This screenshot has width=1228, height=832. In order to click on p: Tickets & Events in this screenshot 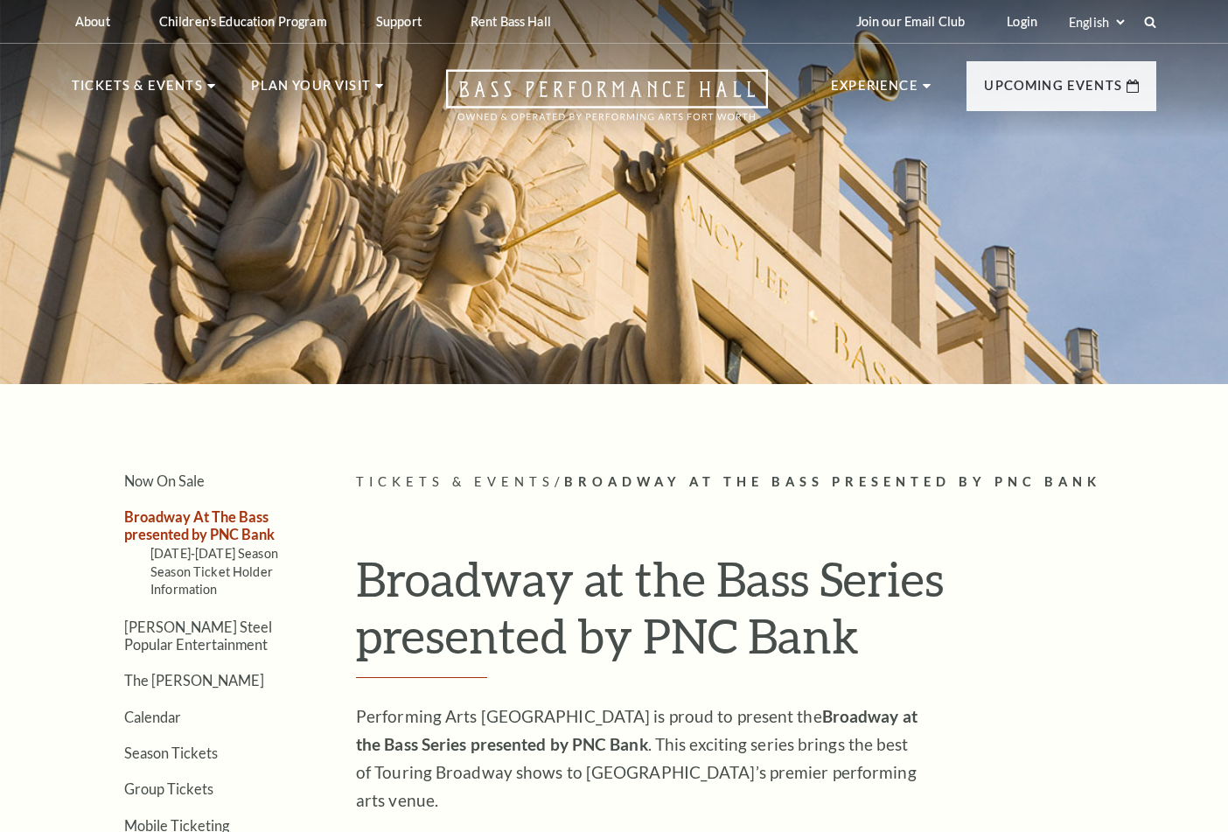, I will do `click(137, 91)`.